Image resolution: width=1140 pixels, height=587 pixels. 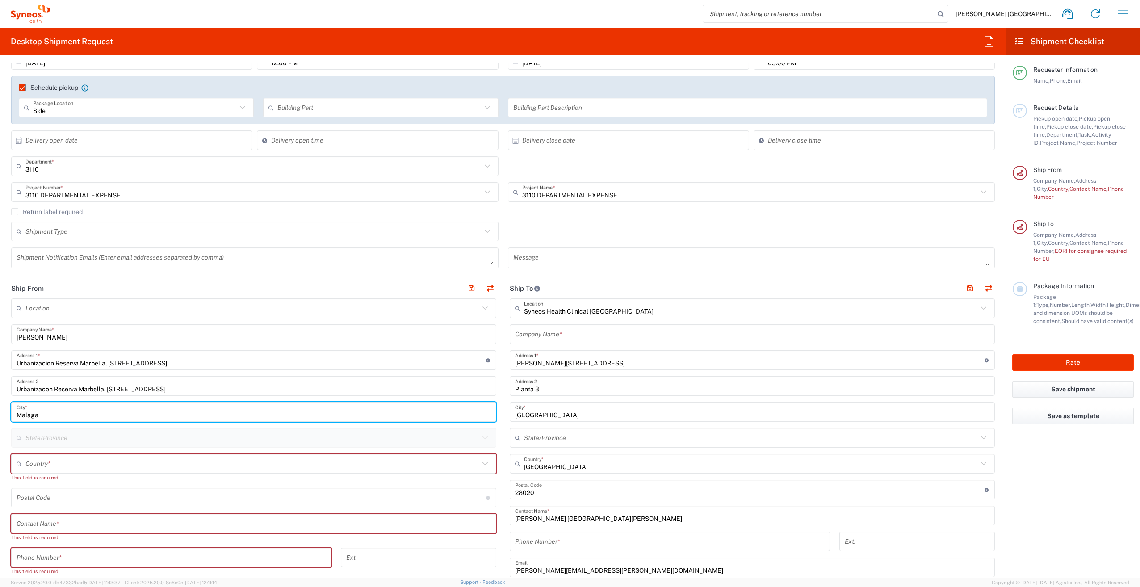 I want to click on button: Rate, so click(x=1073, y=362).